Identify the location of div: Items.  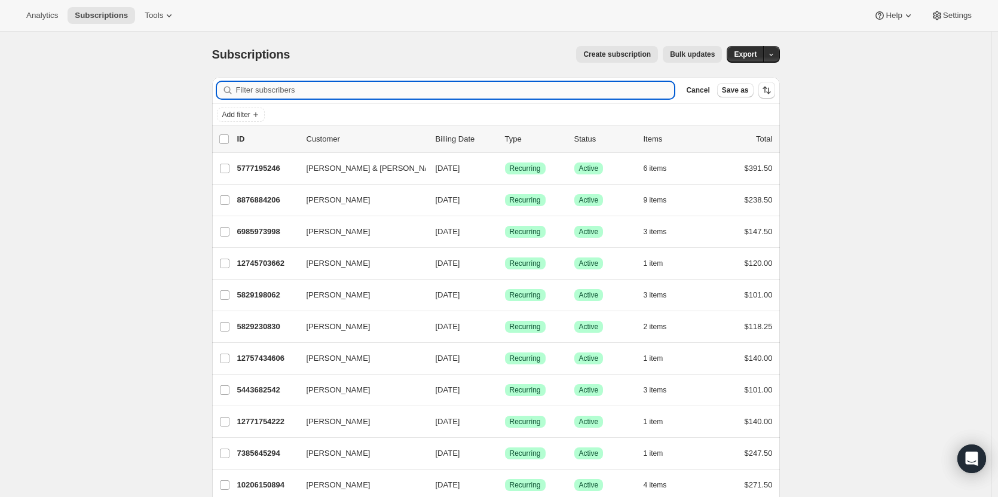
(673, 139).